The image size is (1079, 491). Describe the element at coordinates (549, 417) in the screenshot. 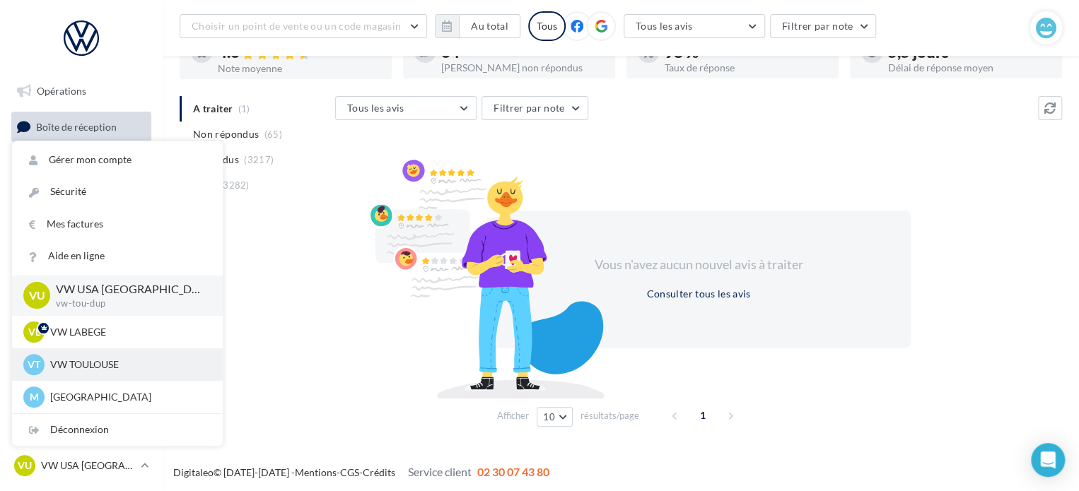

I see `span: 10` at that location.